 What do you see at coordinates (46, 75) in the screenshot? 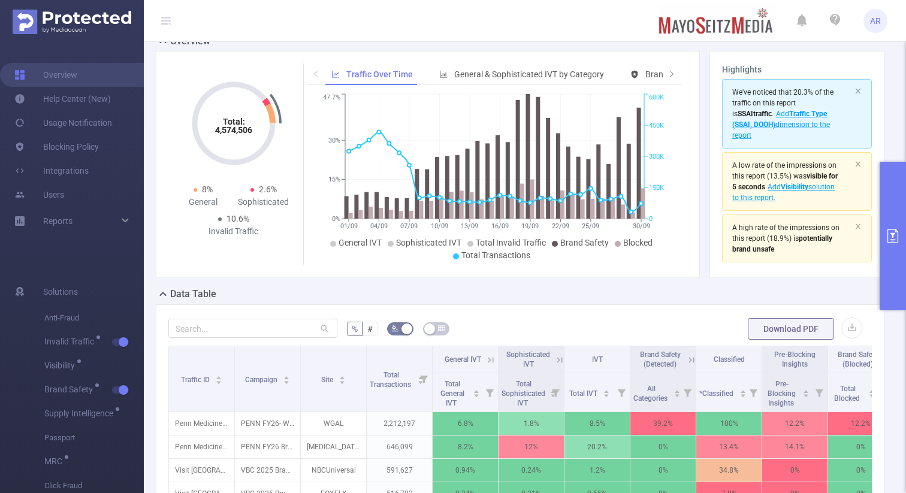
I see `a: Overview` at bounding box center [46, 75].